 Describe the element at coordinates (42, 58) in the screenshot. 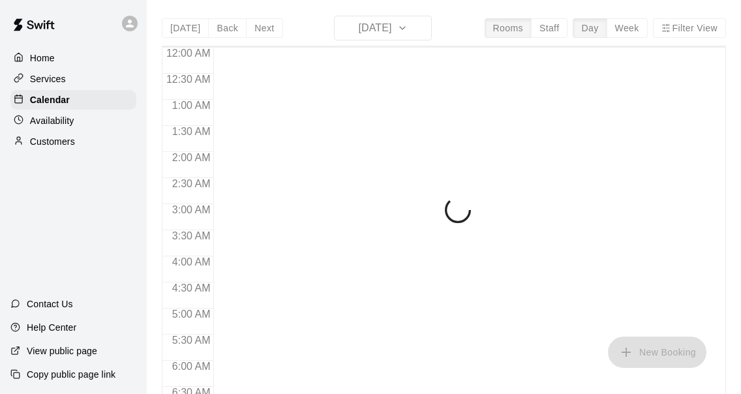

I see `p: Home` at that location.